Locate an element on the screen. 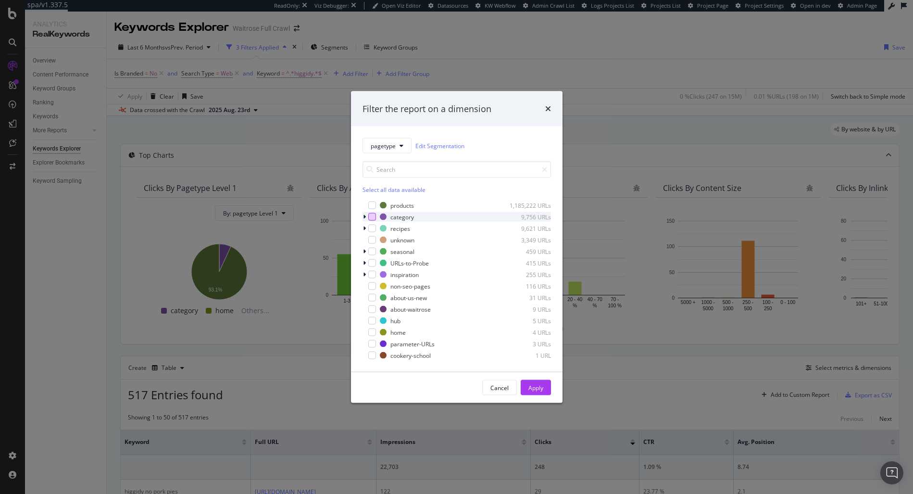 Image resolution: width=913 pixels, height=494 pixels. div: non-seo-pages is located at coordinates (410, 286).